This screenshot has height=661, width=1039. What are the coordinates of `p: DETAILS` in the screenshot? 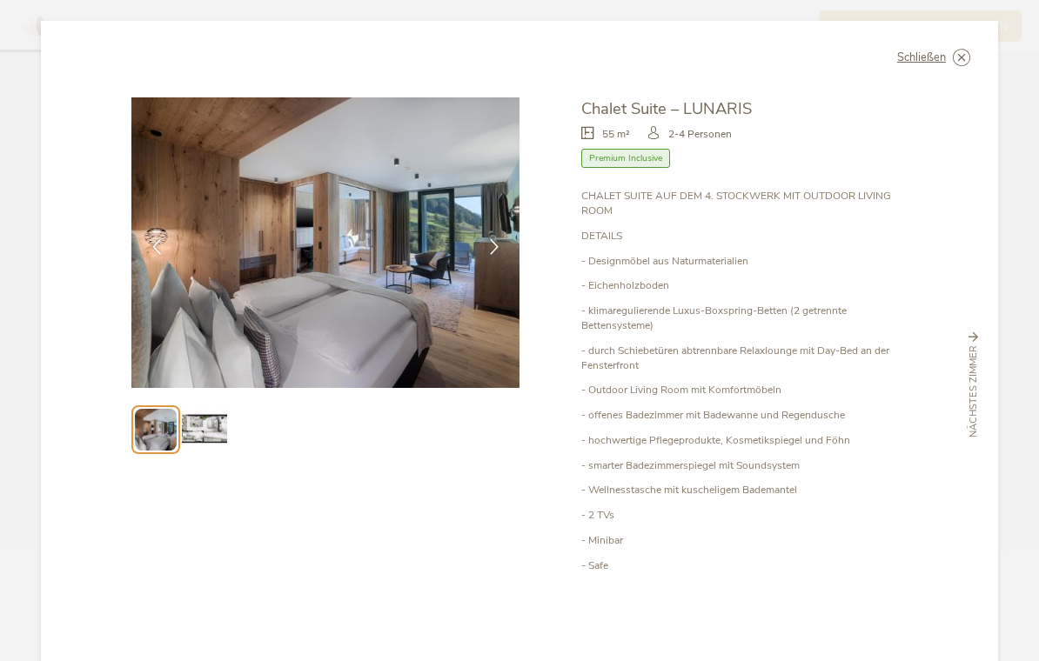 It's located at (744, 236).